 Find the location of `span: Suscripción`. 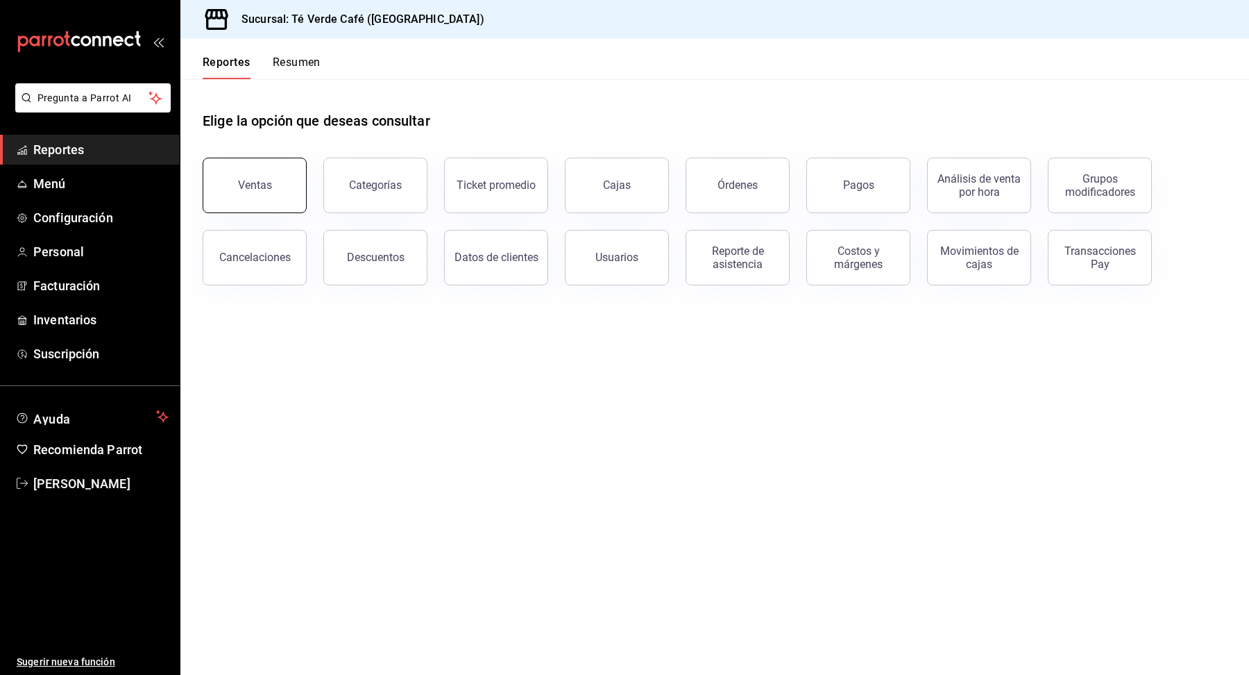

span: Suscripción is located at coordinates (101, 353).